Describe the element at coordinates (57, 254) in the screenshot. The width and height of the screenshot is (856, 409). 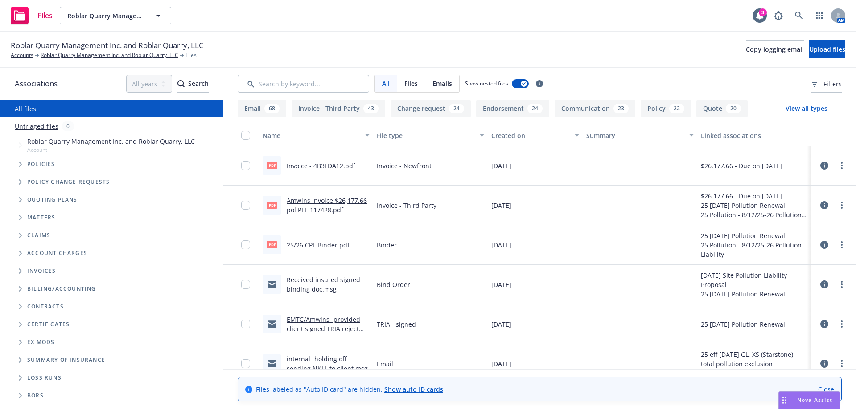
I see `span: Account charges` at that location.